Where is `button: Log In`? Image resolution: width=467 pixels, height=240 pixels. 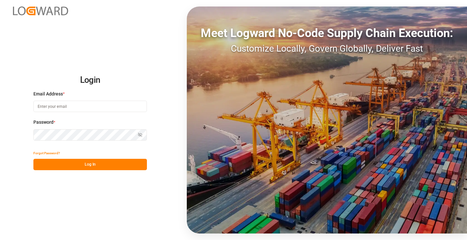 button: Log In is located at coordinates (90, 164).